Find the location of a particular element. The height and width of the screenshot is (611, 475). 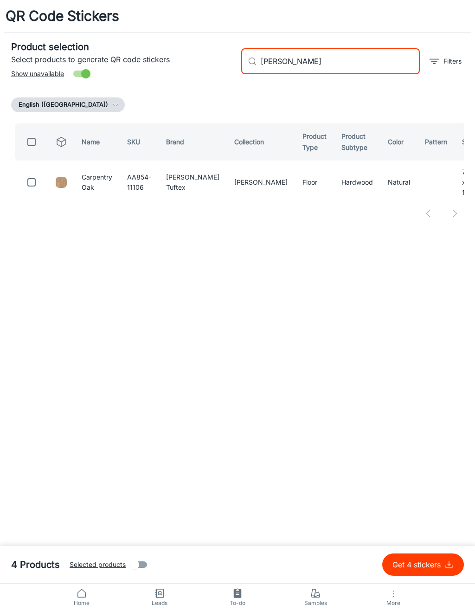

td: AA854-11106 is located at coordinates (139, 182).